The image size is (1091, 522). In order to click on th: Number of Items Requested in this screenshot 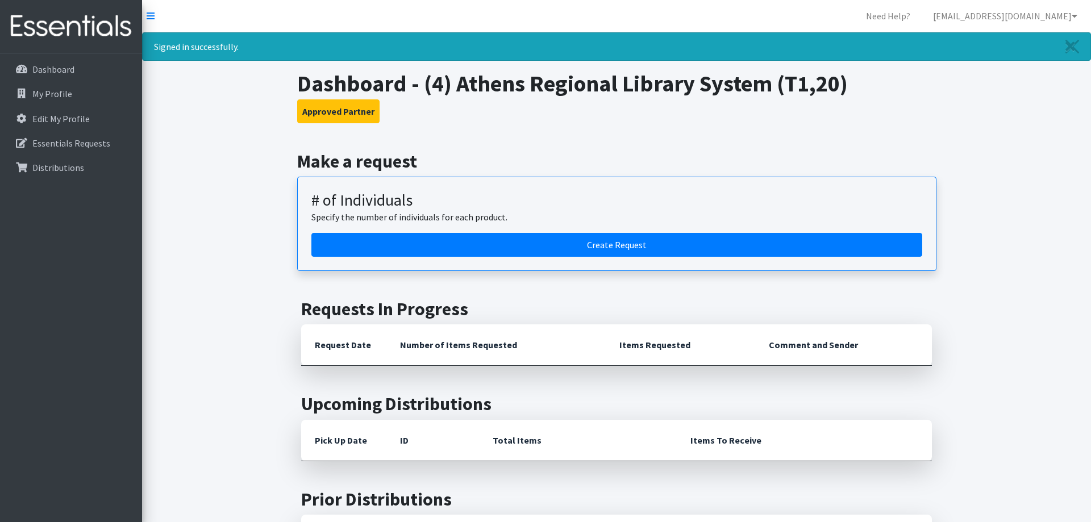, I will do `click(496, 345)`.